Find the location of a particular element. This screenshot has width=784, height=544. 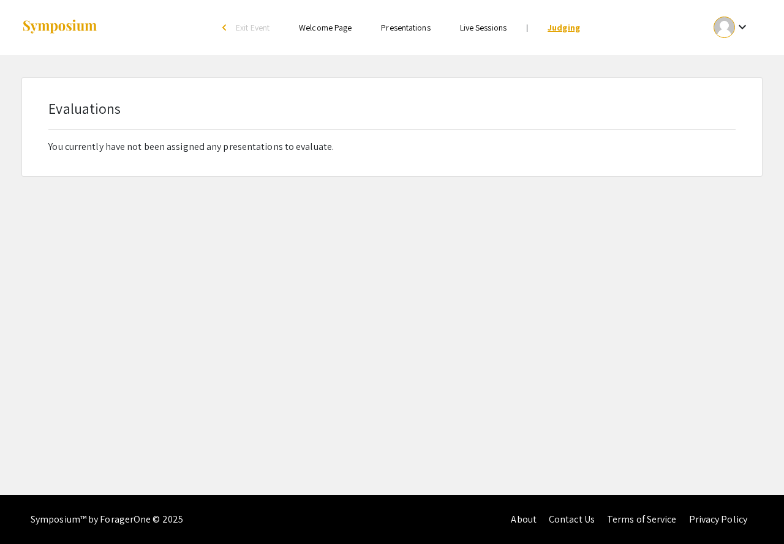

span: Exit Event is located at coordinates (252, 28).